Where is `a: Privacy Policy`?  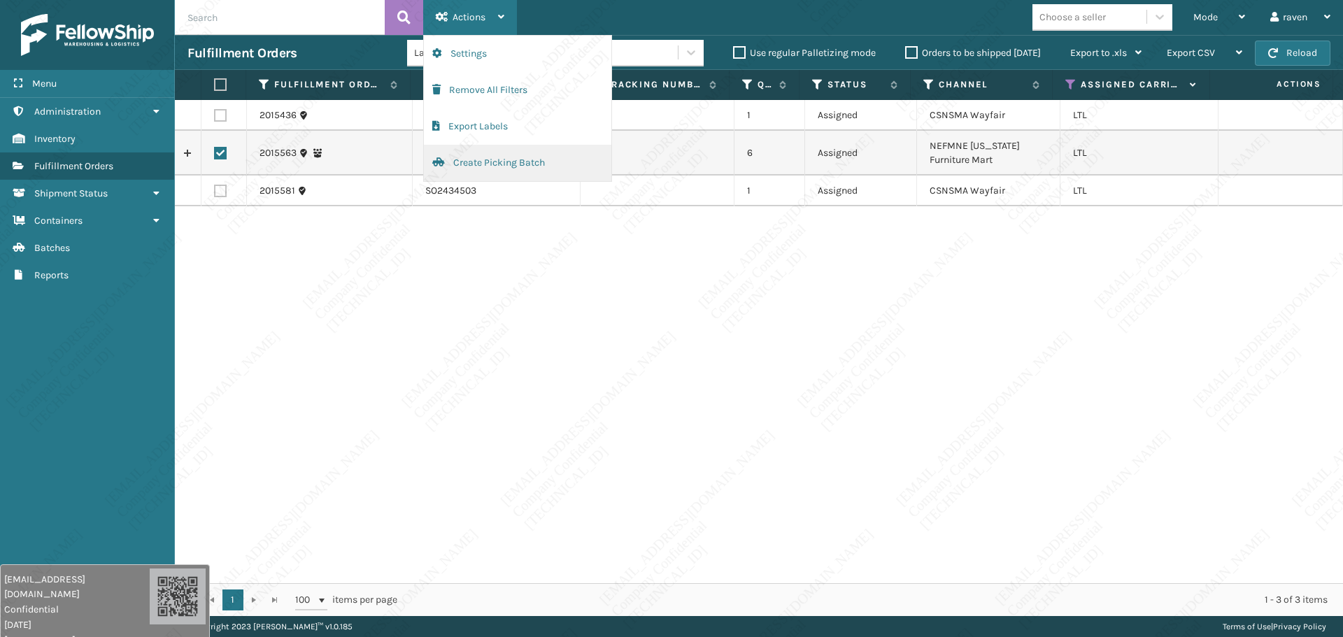 a: Privacy Policy is located at coordinates (1300, 627).